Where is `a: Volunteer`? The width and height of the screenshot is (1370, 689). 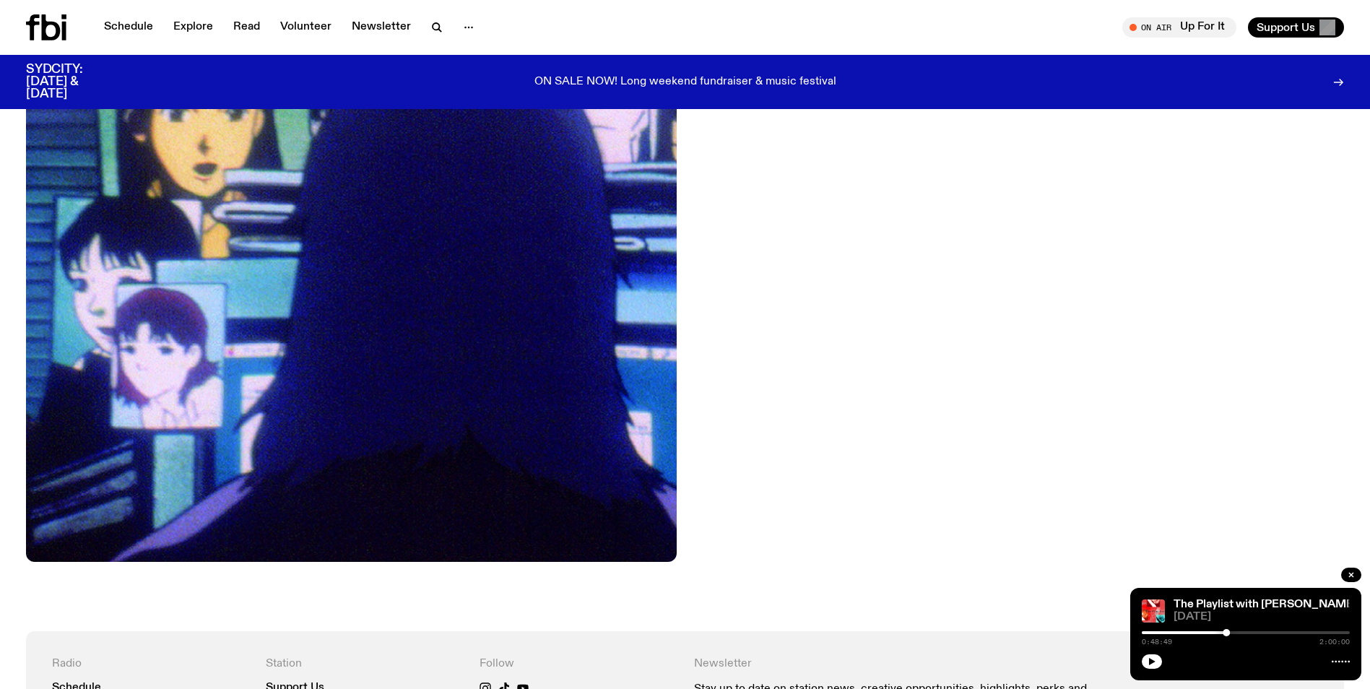
a: Volunteer is located at coordinates (306, 27).